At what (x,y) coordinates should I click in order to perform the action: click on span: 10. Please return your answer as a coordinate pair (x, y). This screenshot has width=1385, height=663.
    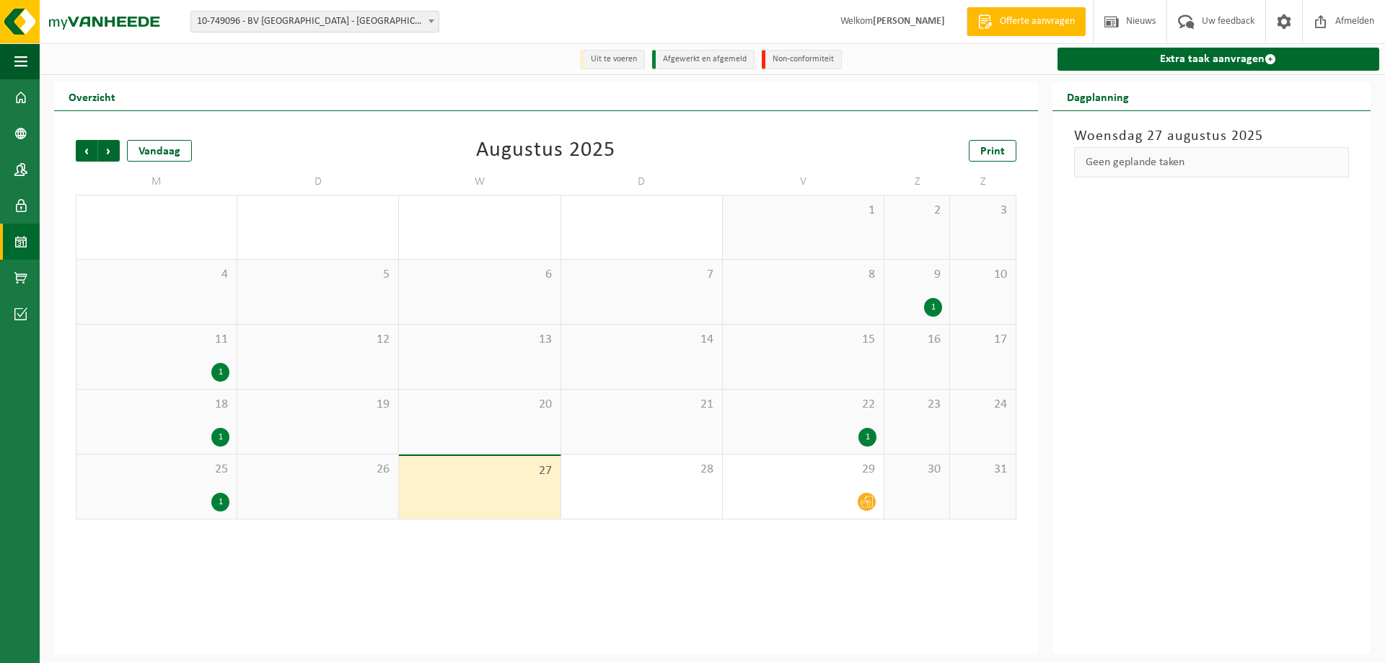
    Looking at the image, I should click on (982, 275).